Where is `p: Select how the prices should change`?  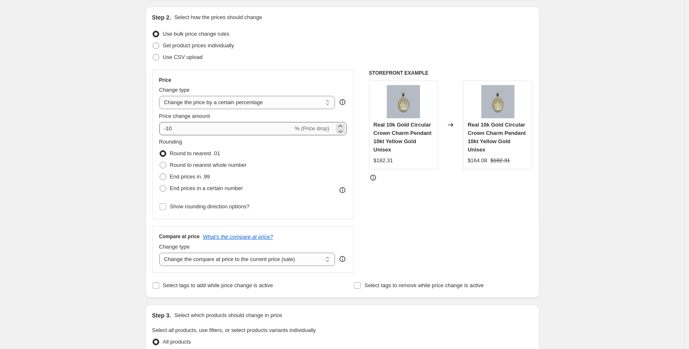
p: Select how the prices should change is located at coordinates (218, 17).